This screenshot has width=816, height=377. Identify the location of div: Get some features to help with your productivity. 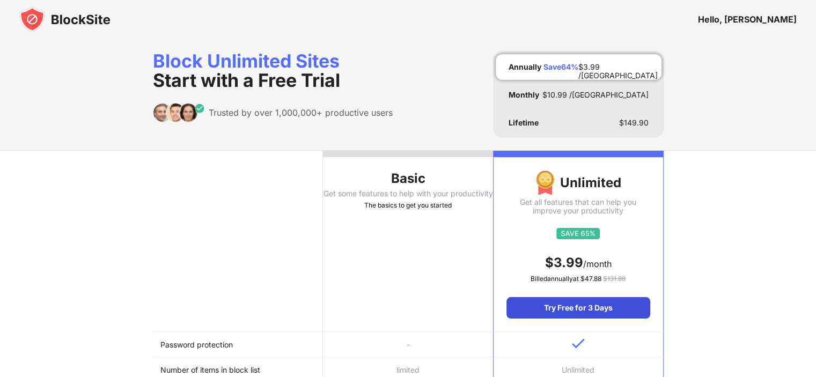
(408, 194).